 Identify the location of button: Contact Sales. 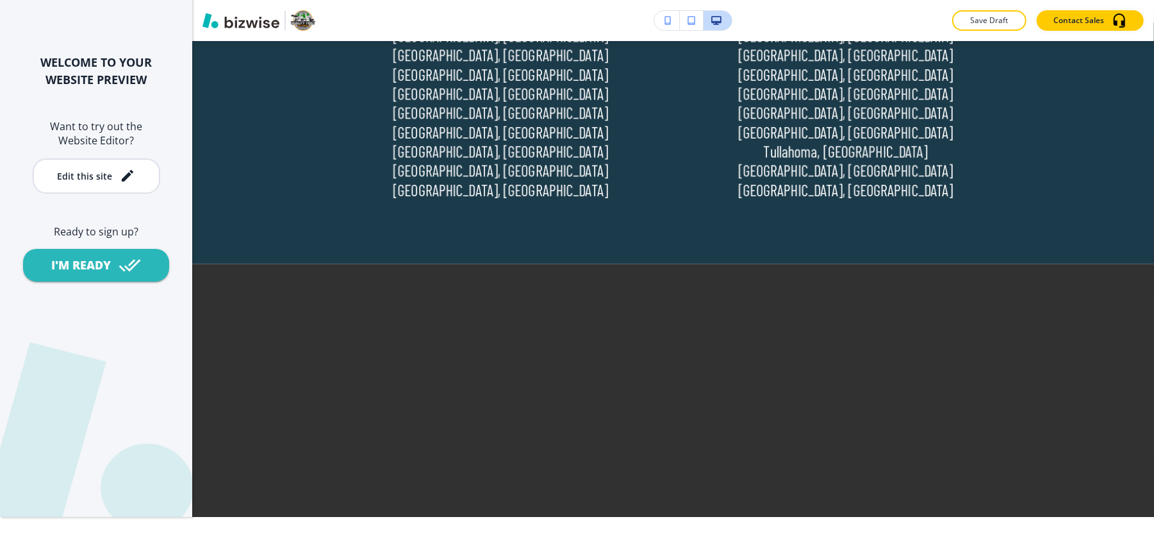
(1090, 21).